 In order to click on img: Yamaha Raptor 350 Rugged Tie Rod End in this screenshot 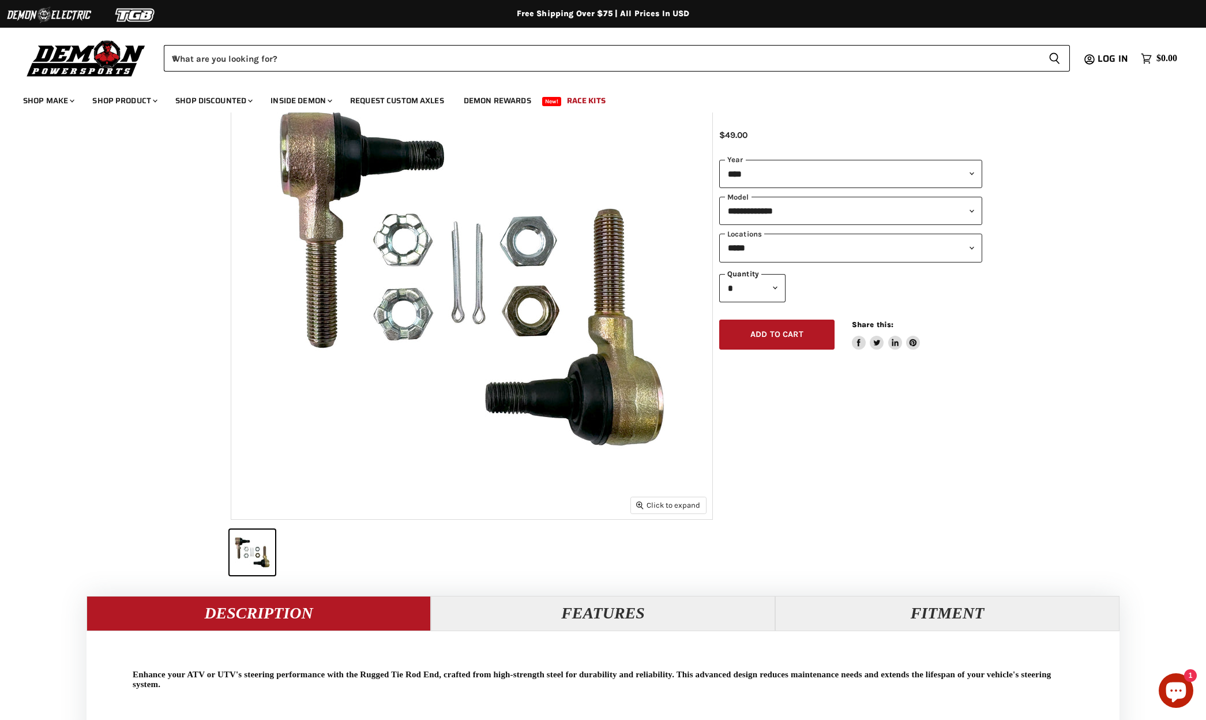, I will do `click(472, 279)`.